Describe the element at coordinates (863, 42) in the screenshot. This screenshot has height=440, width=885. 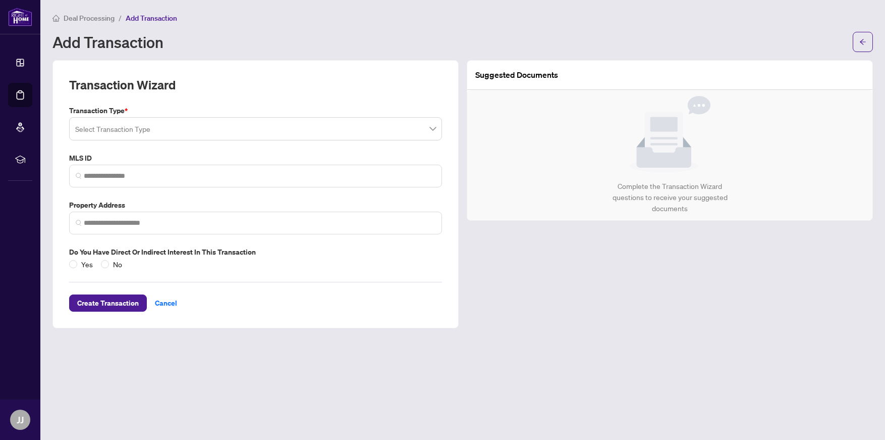
I see `span: arrow-left` at that location.